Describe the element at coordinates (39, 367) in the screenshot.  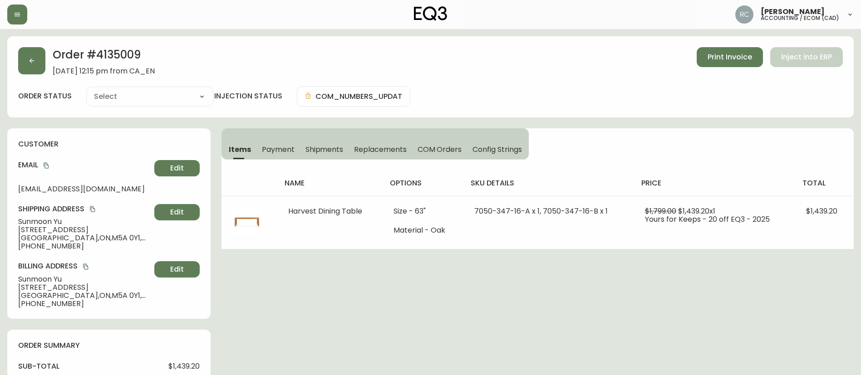
I see `h4: sub-total` at that location.